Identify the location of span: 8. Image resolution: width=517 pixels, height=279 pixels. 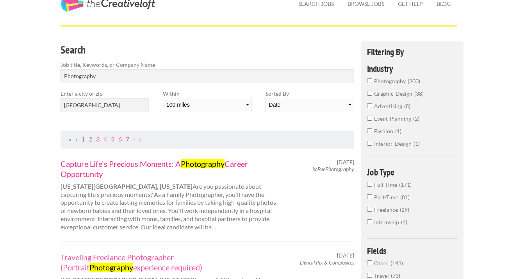
(407, 106).